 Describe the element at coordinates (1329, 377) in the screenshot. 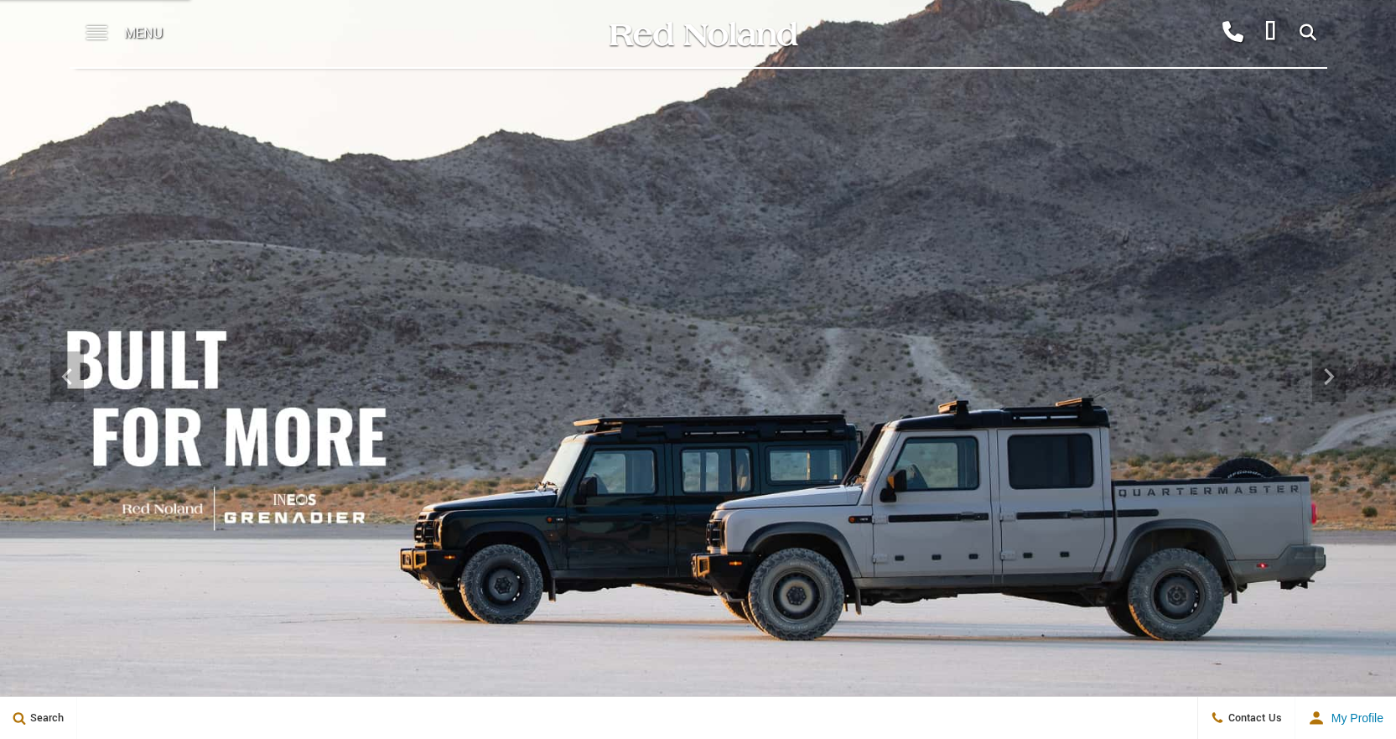

I see `div: Next` at that location.